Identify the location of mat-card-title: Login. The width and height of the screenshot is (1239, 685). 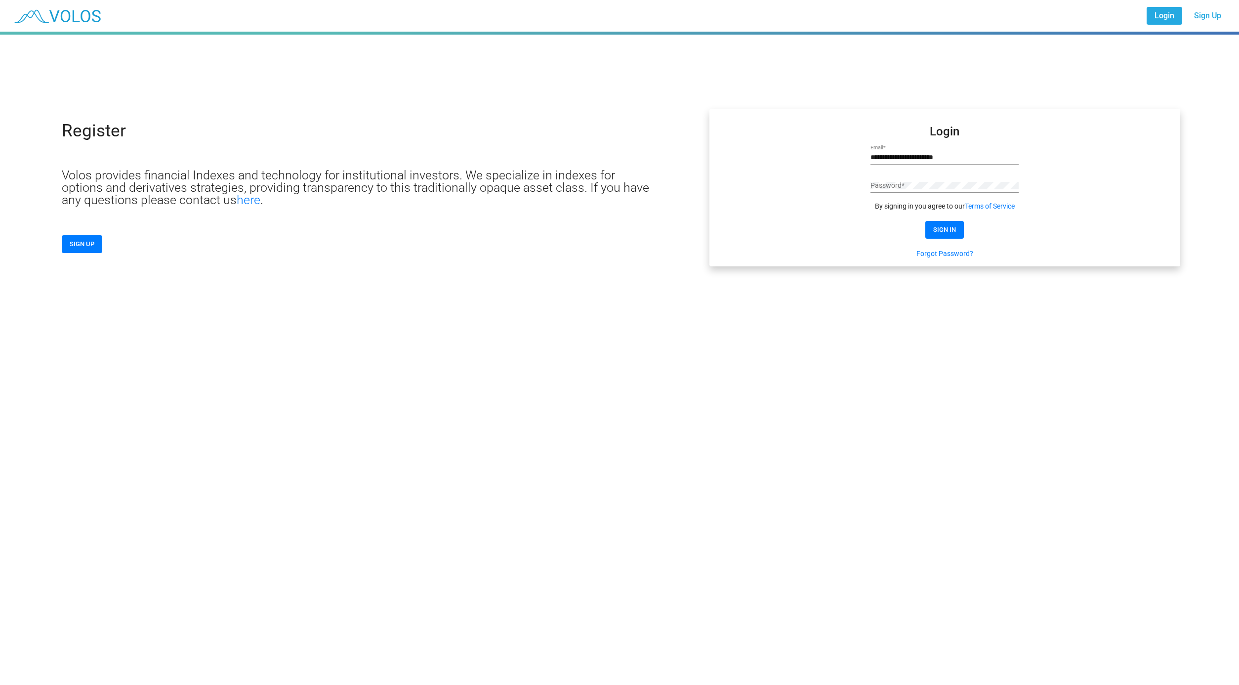
(945, 131).